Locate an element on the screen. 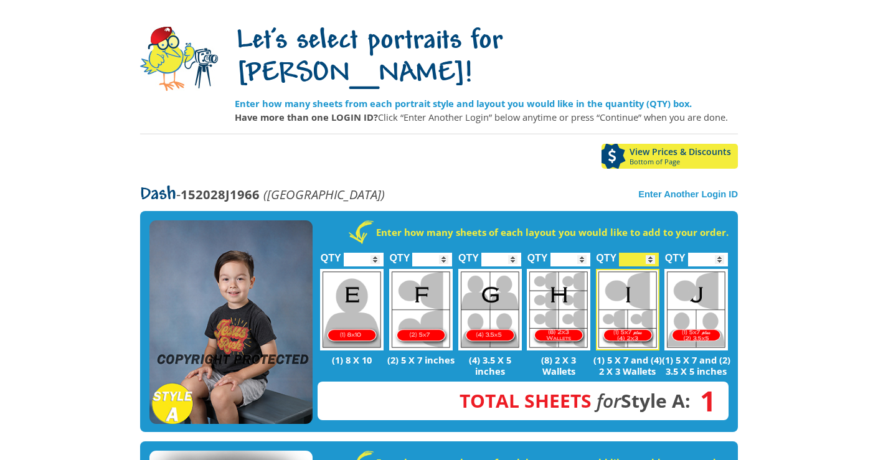 This screenshot has width=878, height=460. strong: Style A: is located at coordinates (575, 400).